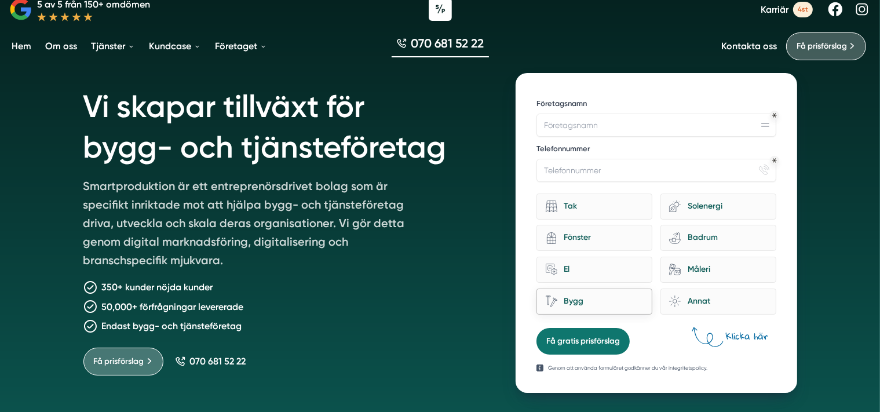  Describe the element at coordinates (656, 125) in the screenshot. I see `input: Företagsnamn` at that location.